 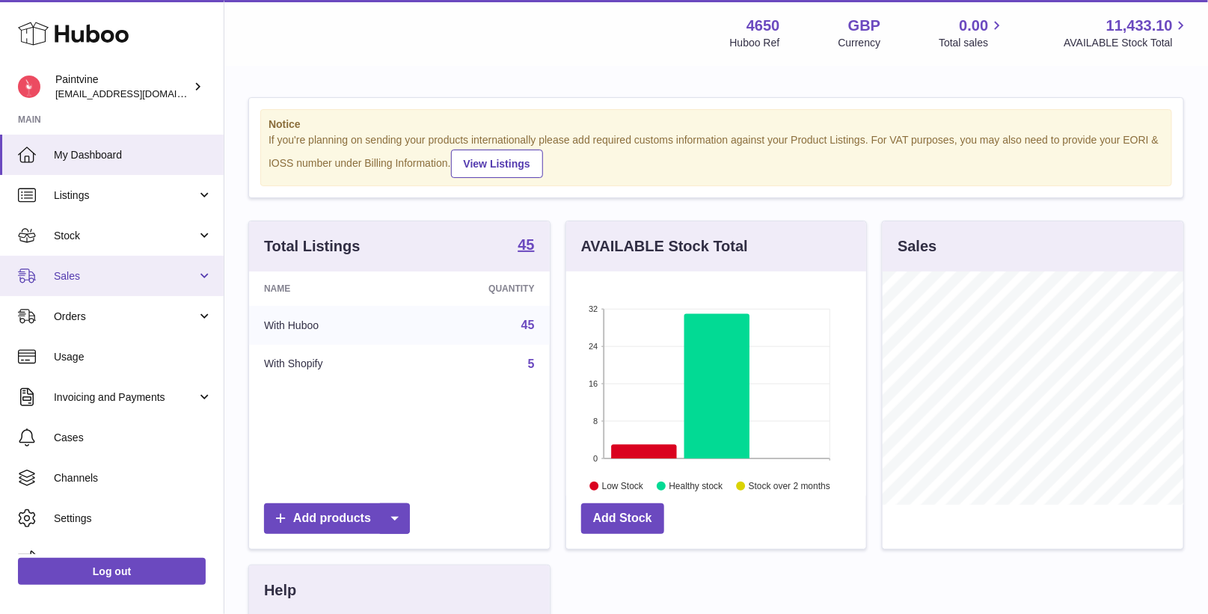 I want to click on a: 5, so click(x=531, y=364).